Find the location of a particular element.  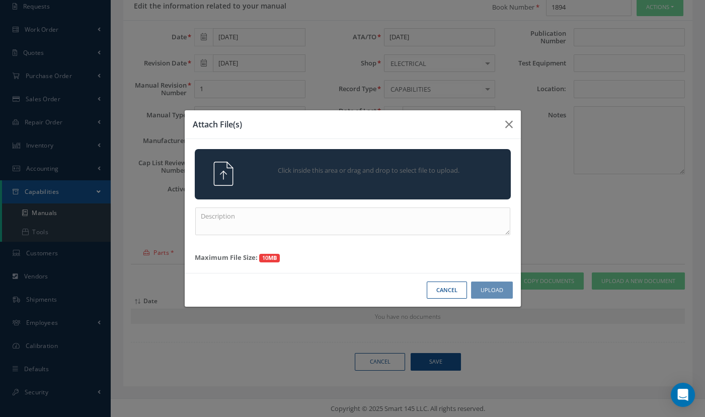

strong: Maximum File Size: is located at coordinates (226, 257).